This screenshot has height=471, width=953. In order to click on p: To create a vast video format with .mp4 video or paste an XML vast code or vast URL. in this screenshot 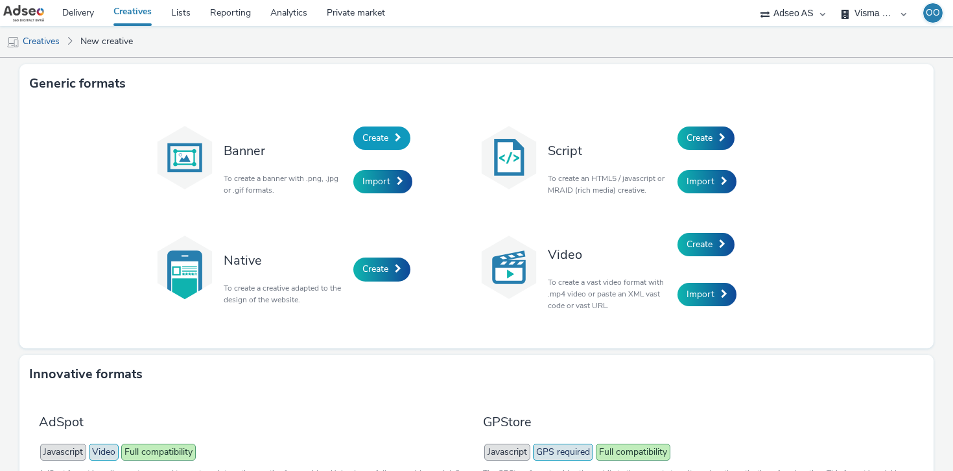, I will do `click(610, 294)`.